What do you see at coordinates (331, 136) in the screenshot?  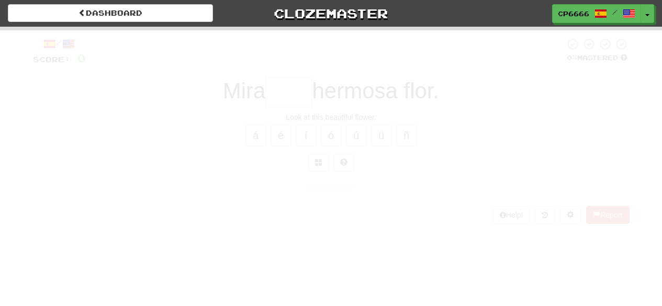 I see `button: ó` at bounding box center [331, 136].